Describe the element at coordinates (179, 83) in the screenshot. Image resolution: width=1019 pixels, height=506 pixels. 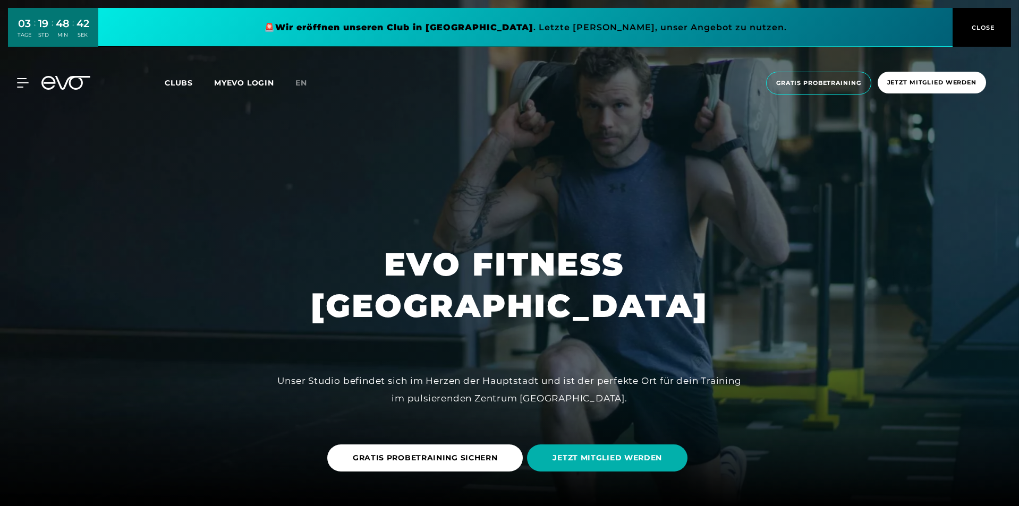
I see `span: Clubs` at that location.